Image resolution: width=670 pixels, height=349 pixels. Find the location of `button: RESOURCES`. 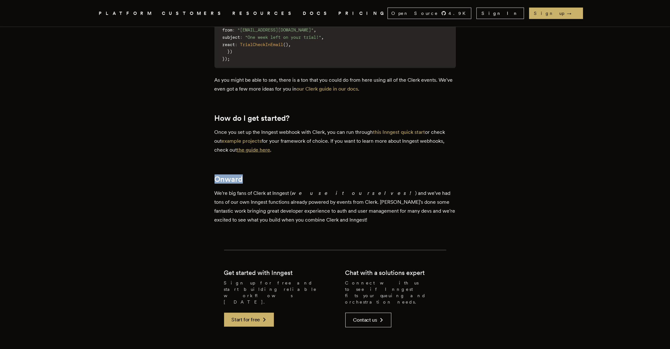

button: RESOURCES is located at coordinates (264, 13).